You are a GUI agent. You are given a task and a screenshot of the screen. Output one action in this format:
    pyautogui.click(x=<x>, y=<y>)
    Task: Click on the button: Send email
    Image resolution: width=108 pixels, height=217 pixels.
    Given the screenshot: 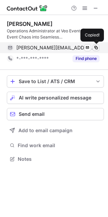 What is the action you would take?
    pyautogui.click(x=55, y=114)
    